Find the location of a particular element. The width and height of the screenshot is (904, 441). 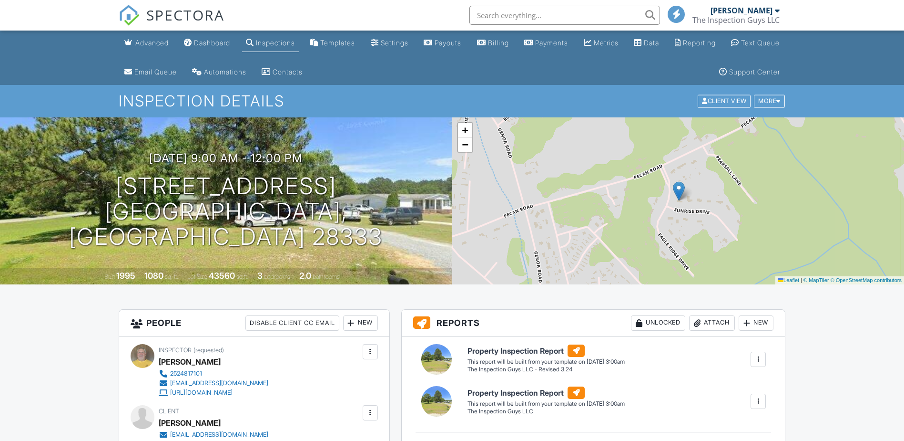

a: Zoom out is located at coordinates (465, 144).